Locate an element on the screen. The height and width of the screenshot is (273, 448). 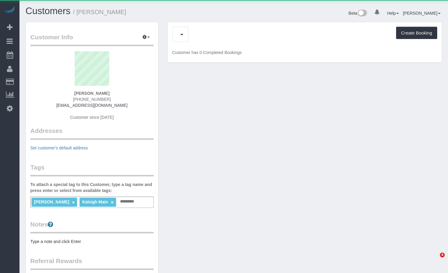
a: Help is located at coordinates (393, 13).